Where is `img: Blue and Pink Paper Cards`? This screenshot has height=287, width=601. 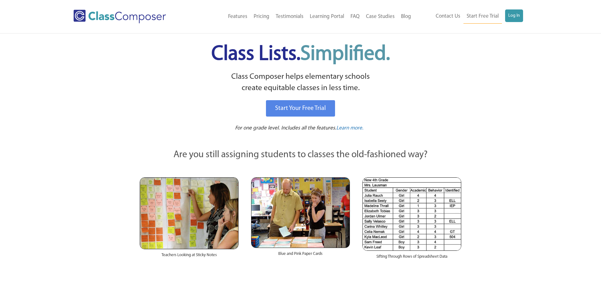 img: Blue and Pink Paper Cards is located at coordinates (300, 213).